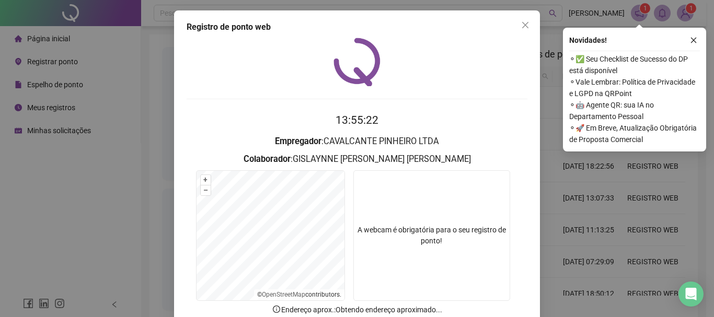  Describe the element at coordinates (357, 62) in the screenshot. I see `img: QRPoint` at that location.